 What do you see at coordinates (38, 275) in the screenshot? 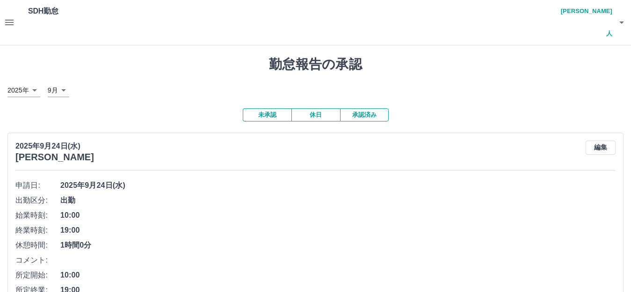
I see `span: 所定開始:` at bounding box center [38, 275].